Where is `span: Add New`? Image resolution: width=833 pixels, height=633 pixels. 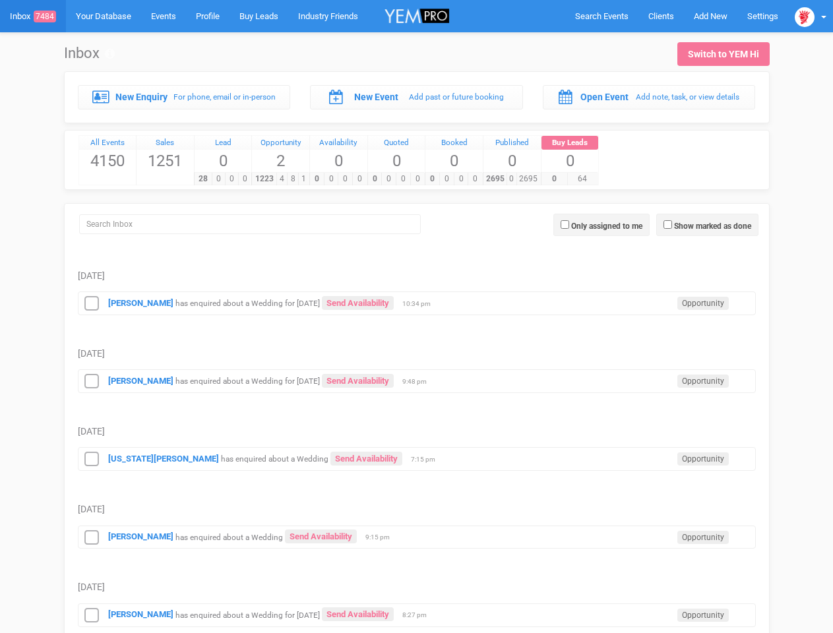
span: Add New is located at coordinates (710, 16).